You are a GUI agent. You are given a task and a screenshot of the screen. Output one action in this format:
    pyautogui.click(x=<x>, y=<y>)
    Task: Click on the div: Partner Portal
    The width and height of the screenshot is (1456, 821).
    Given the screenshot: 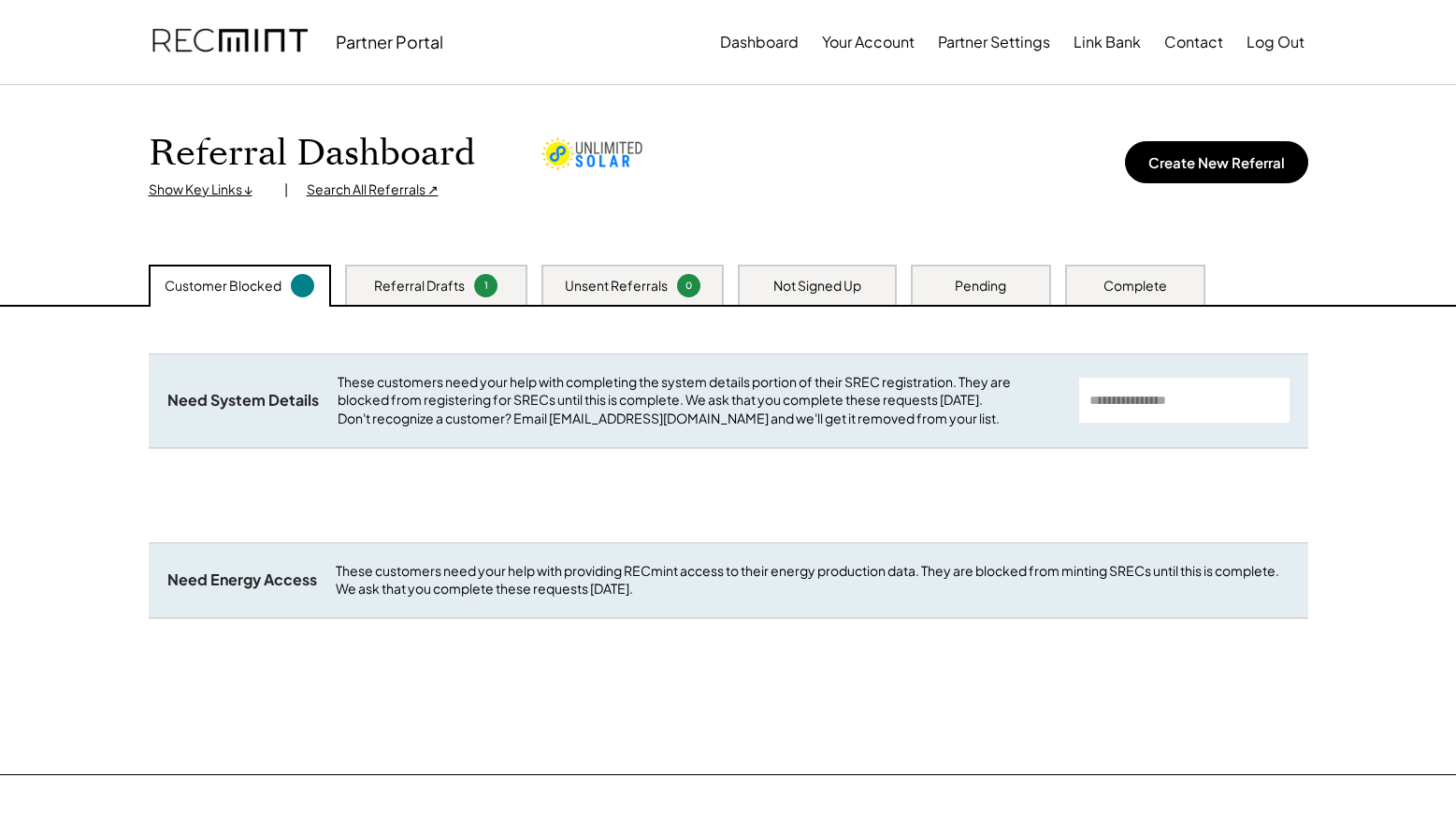 What is the action you would take?
    pyautogui.click(x=389, y=41)
    